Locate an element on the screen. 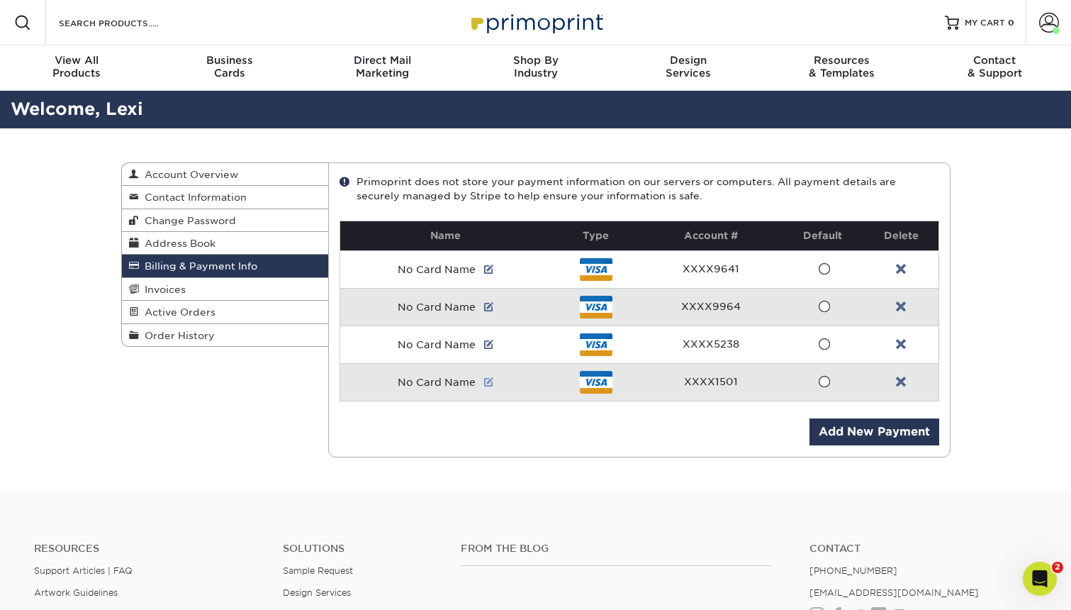 Image resolution: width=1071 pixels, height=610 pixels. span: 0 is located at coordinates (1011, 23).